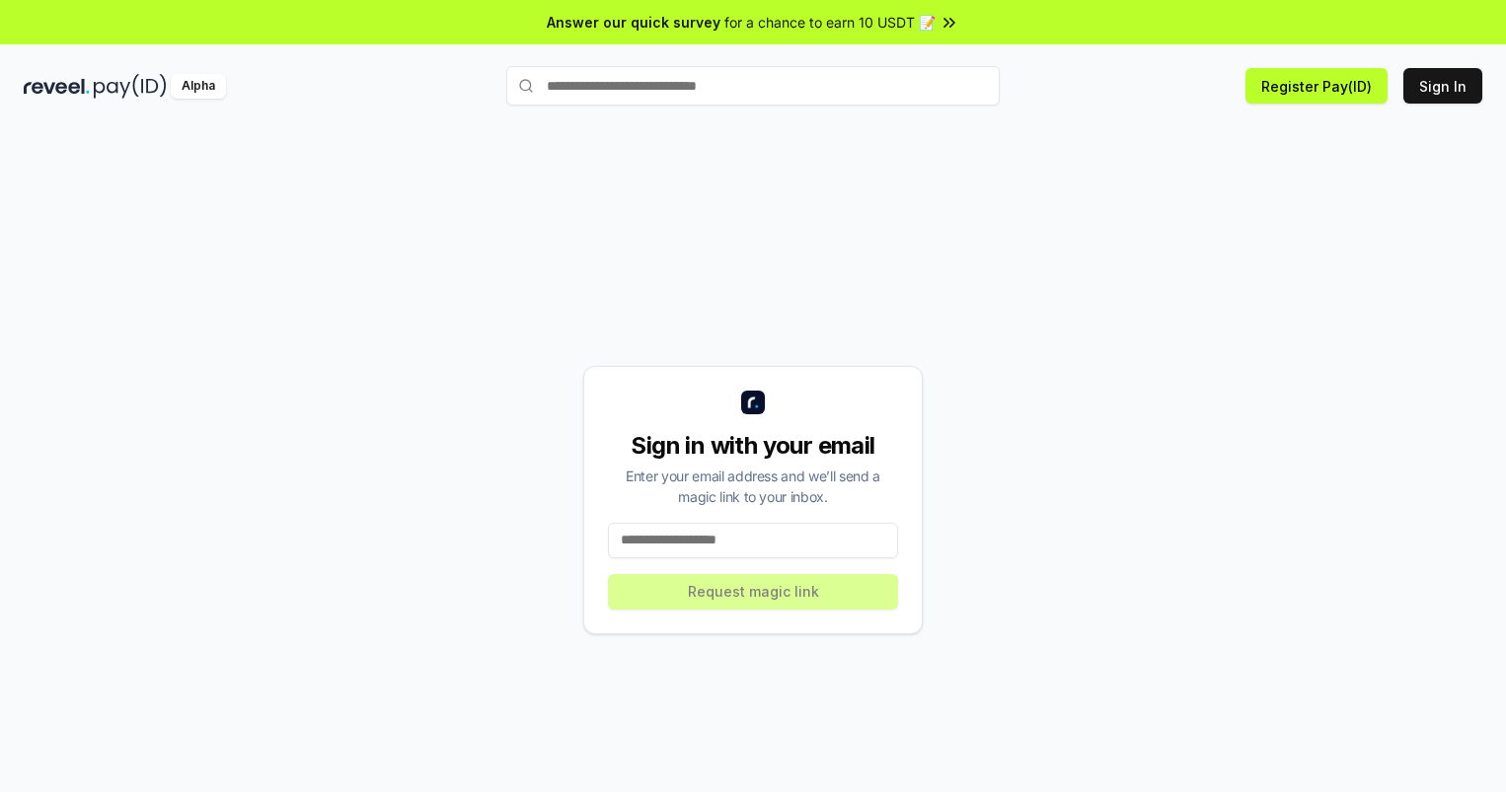 This screenshot has height=792, width=1506. What do you see at coordinates (198, 86) in the screenshot?
I see `div: Alpha` at bounding box center [198, 86].